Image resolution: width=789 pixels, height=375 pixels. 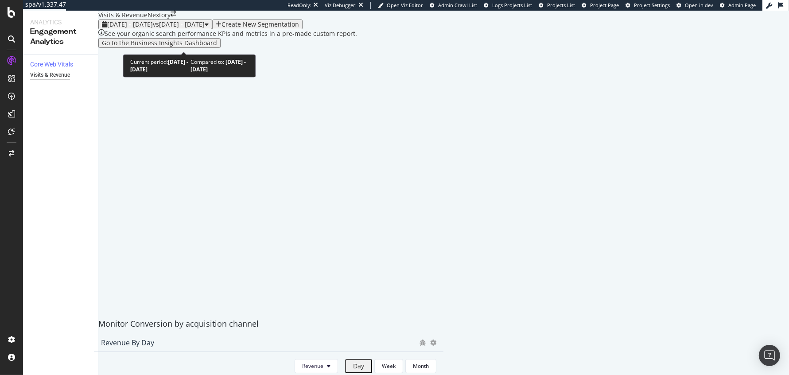 I want to click on span: Logs Projects List, so click(x=512, y=5).